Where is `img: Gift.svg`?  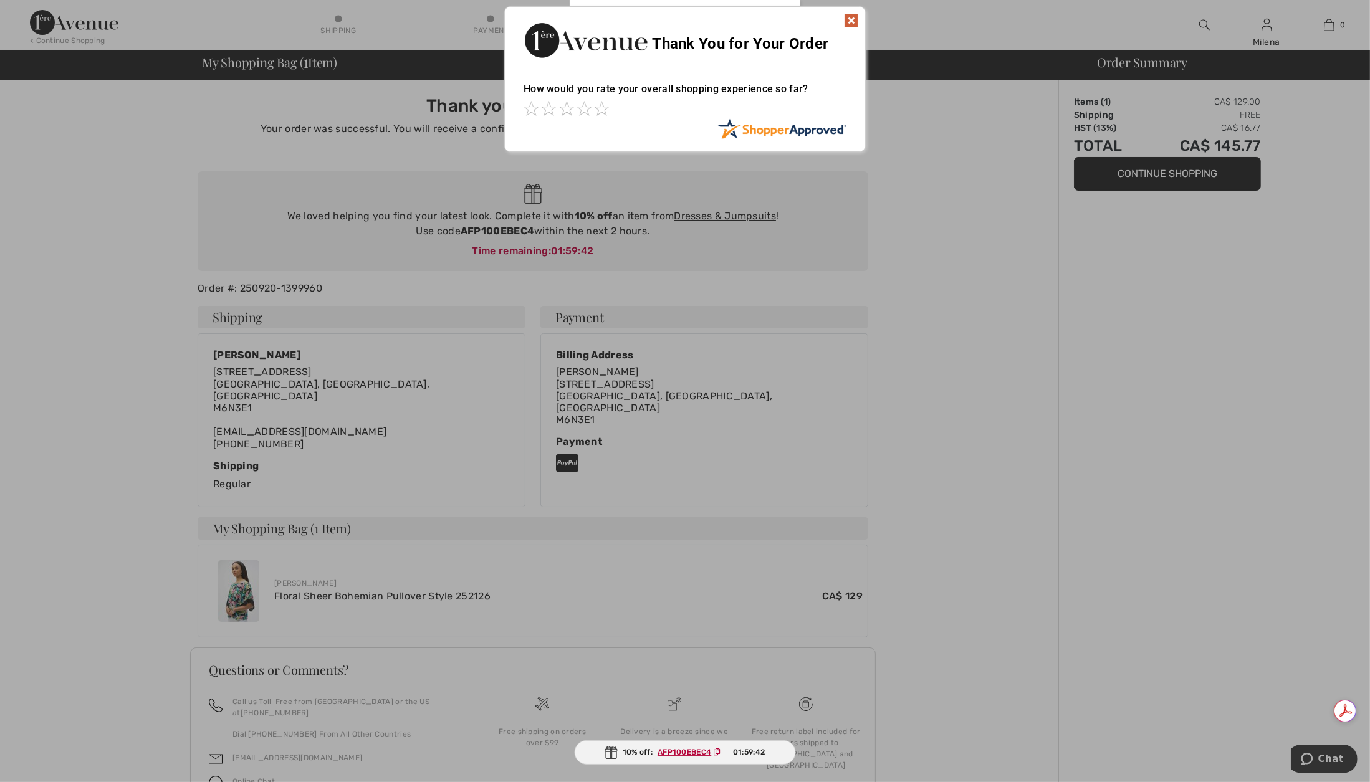
img: Gift.svg is located at coordinates (611, 752).